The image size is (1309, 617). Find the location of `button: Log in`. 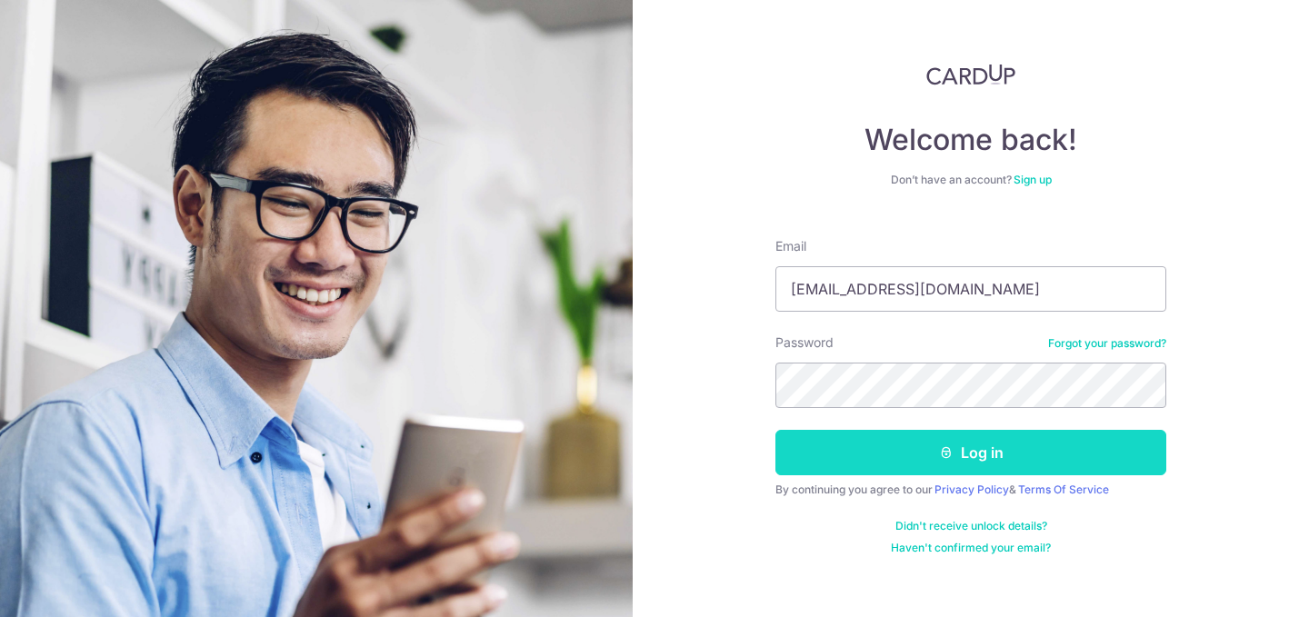

button: Log in is located at coordinates (971, 453).